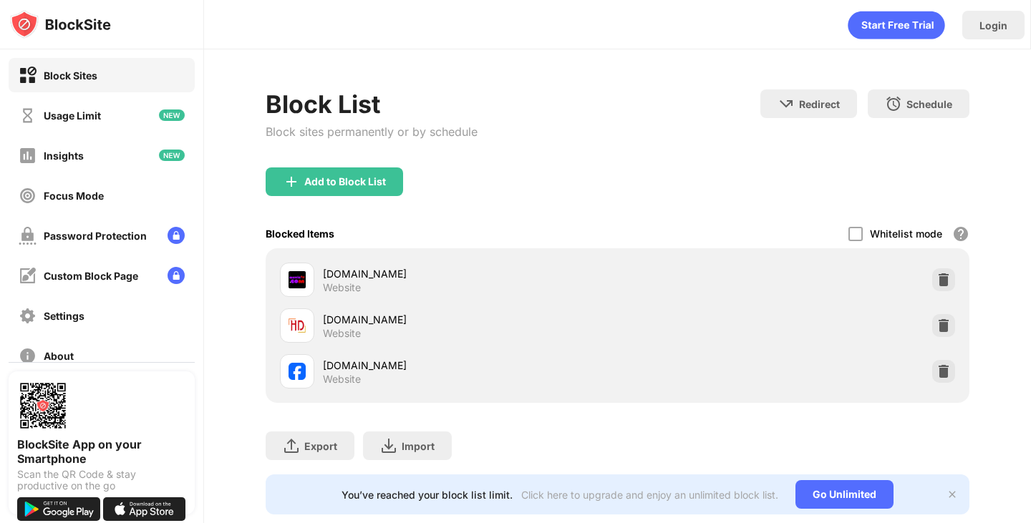 The width and height of the screenshot is (1031, 523). Describe the element at coordinates (27, 236) in the screenshot. I see `img: password-protection-off.svg` at that location.